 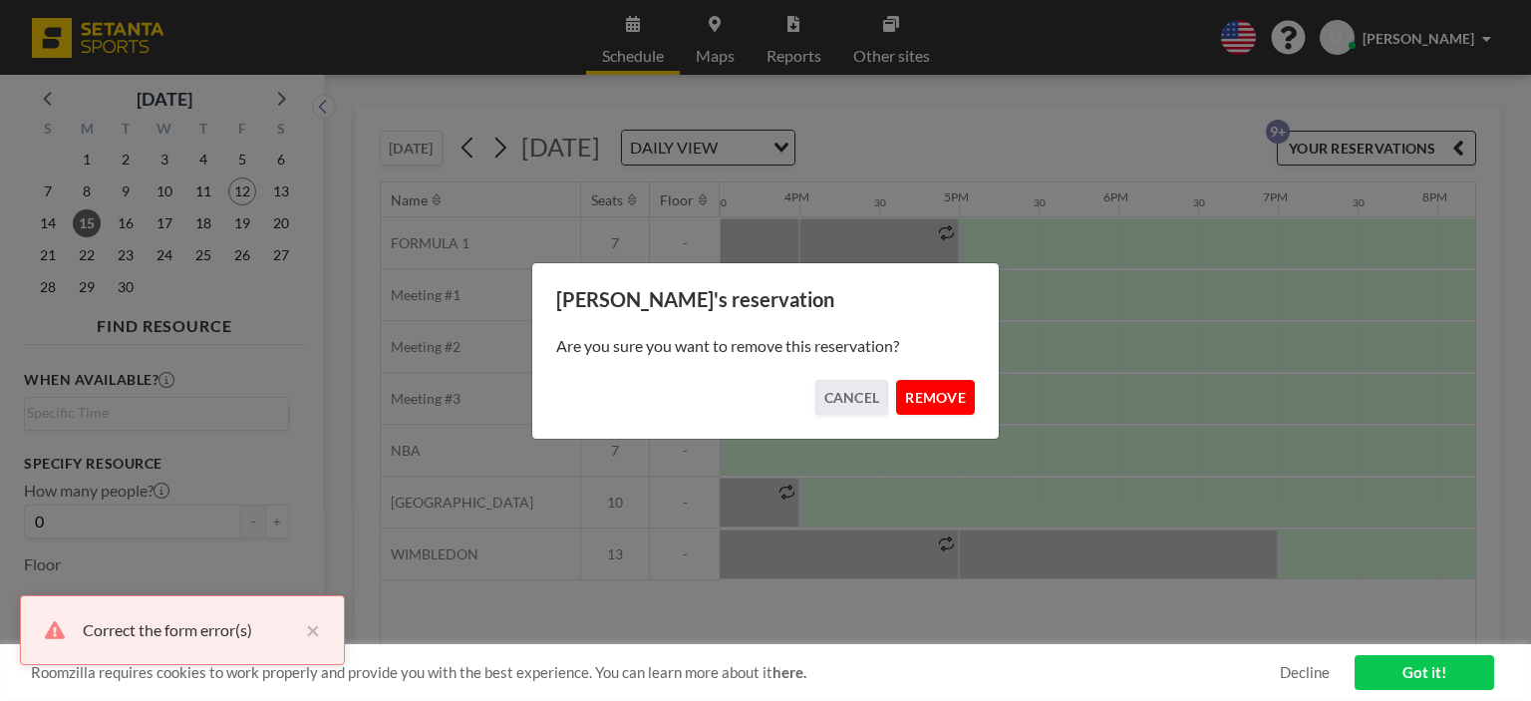 I want to click on button: close, so click(x=308, y=630).